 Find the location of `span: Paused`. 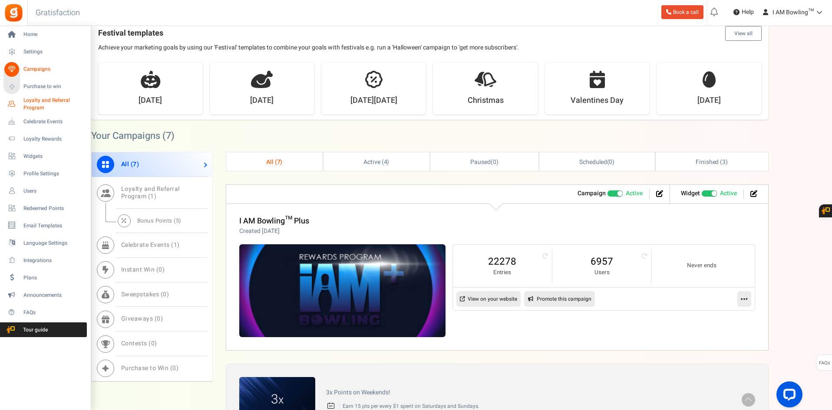

span: Paused is located at coordinates (480, 162).